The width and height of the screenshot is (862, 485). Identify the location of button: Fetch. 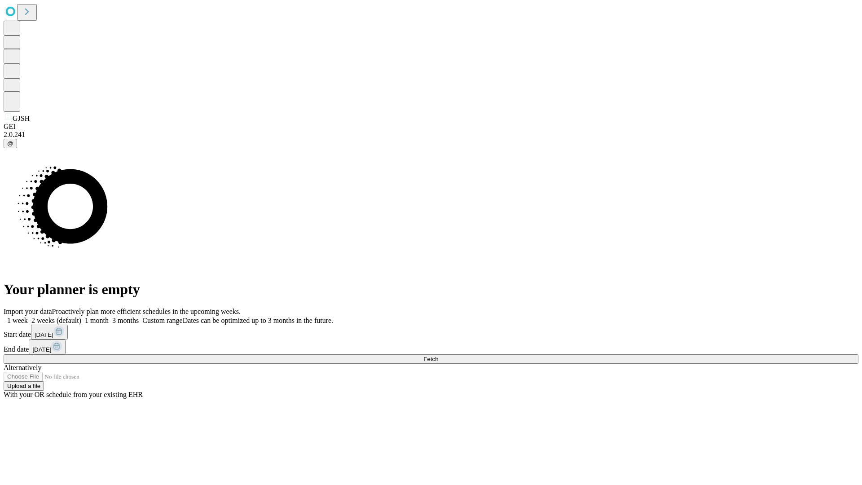
(431, 359).